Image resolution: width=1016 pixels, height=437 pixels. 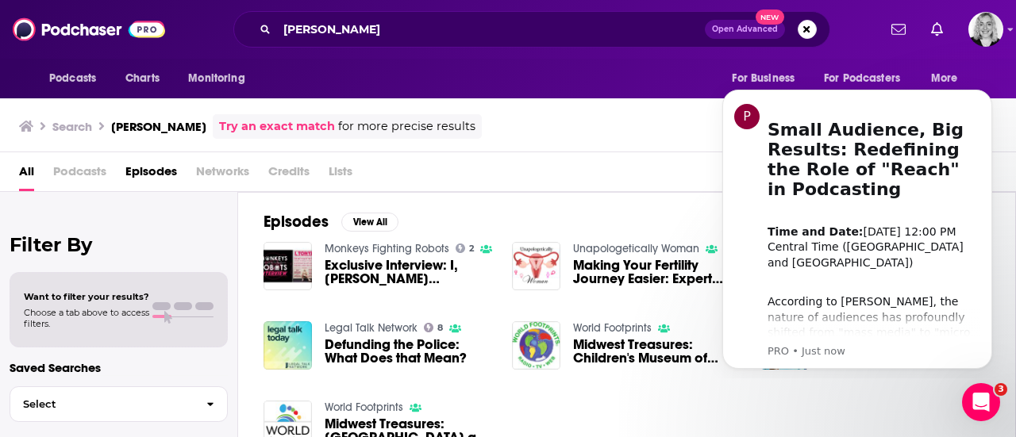 What do you see at coordinates (471, 248) in the screenshot?
I see `span: 2` at bounding box center [471, 248].